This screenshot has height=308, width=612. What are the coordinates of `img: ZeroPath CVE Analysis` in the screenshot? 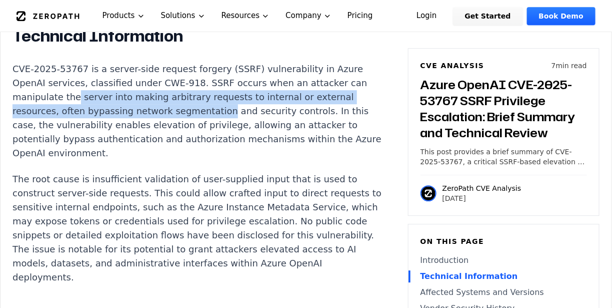 It's located at (429, 193).